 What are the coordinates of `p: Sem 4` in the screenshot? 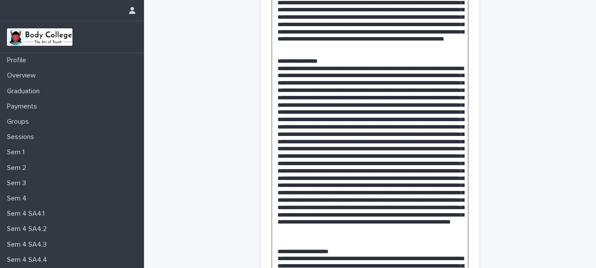 It's located at (18, 198).